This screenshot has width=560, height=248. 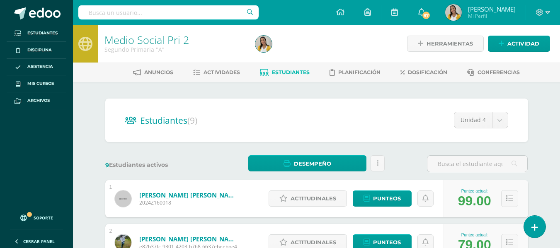 What do you see at coordinates (153, 73) in the screenshot?
I see `a: Anuncios` at bounding box center [153, 73].